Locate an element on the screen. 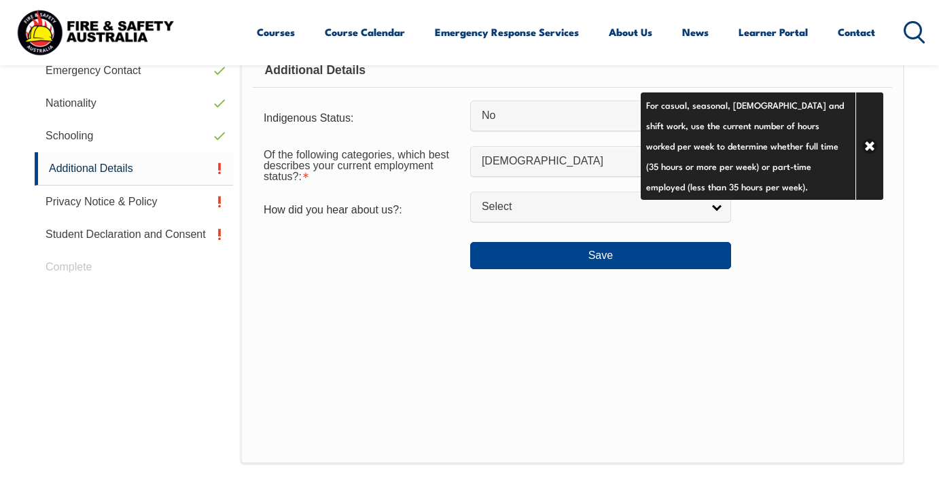 The width and height of the screenshot is (939, 486). a: Privacy Notice & Policy is located at coordinates (134, 202).